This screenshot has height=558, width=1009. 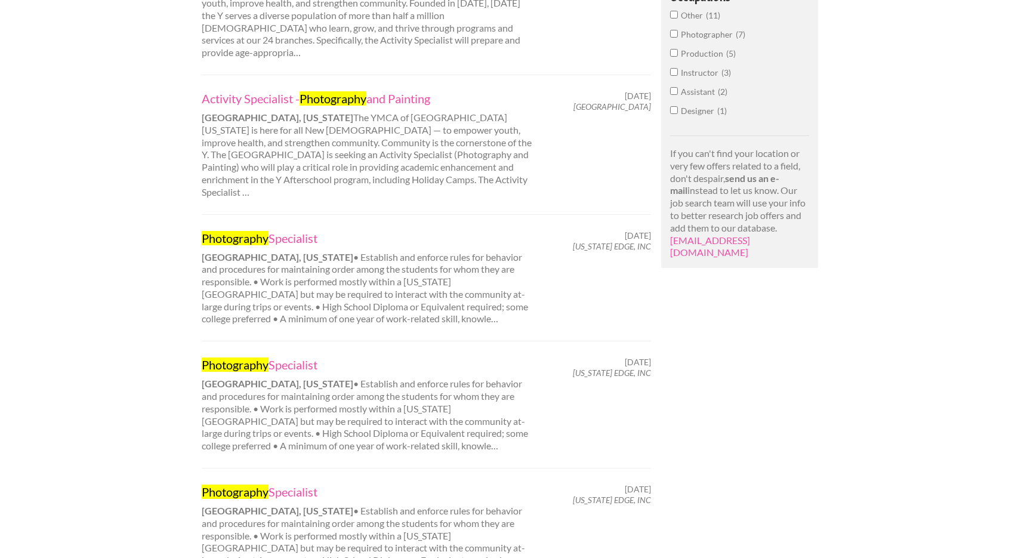 What do you see at coordinates (726, 72) in the screenshot?
I see `span: 3` at bounding box center [726, 72].